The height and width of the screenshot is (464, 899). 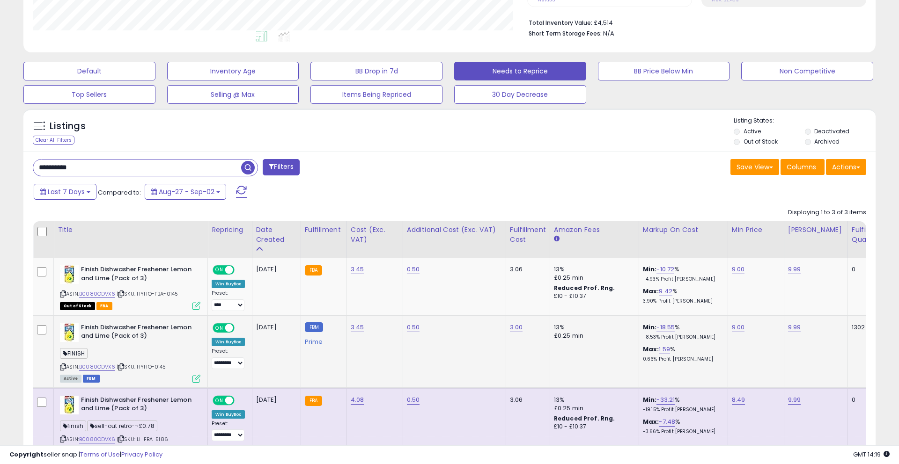 I want to click on span: 2025-09-10 14:19 GMT, so click(x=871, y=455).